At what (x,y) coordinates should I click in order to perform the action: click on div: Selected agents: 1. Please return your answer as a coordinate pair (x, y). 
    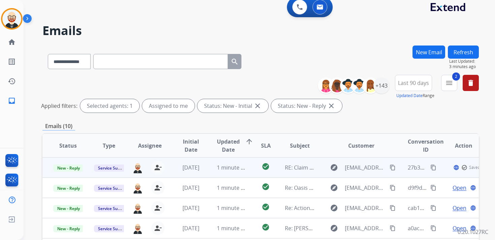
    Looking at the image, I should click on (110, 106).